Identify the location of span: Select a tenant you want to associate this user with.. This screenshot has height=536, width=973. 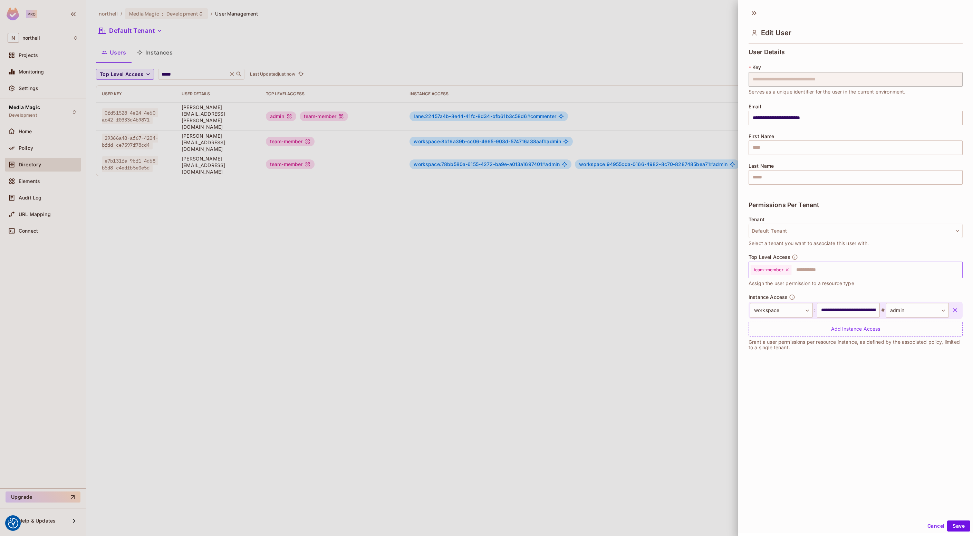
(809, 243).